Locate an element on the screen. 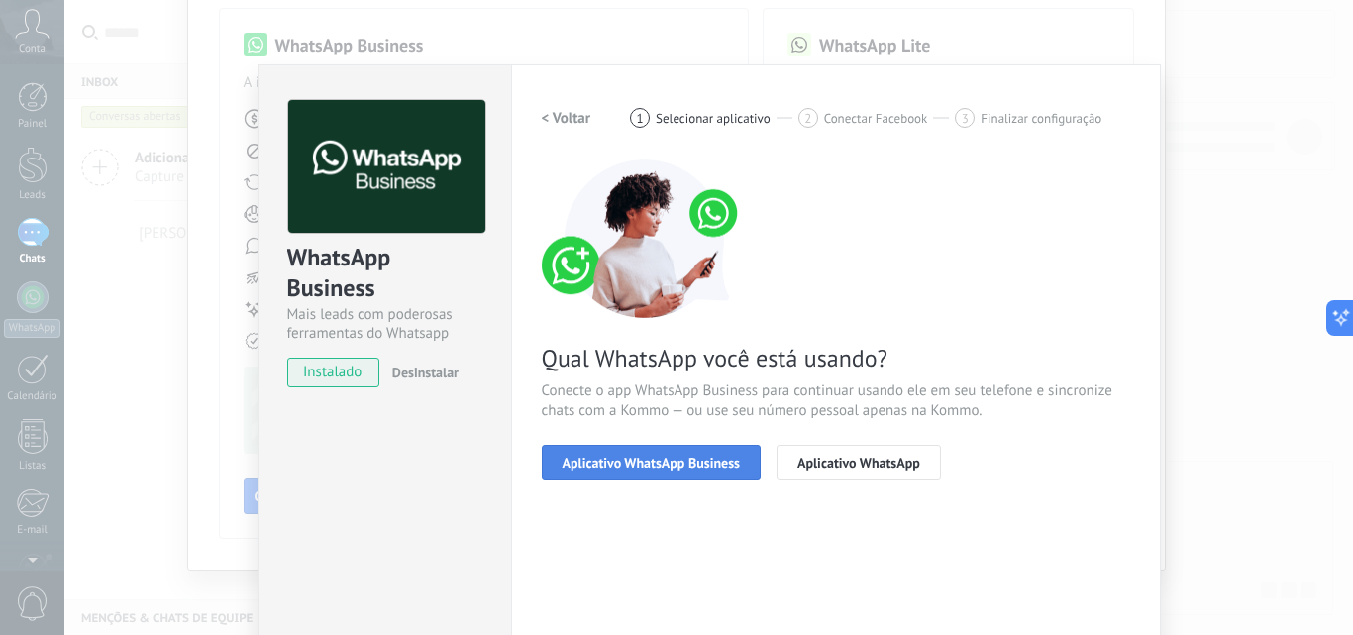 The width and height of the screenshot is (1353, 635). span: Selecionar aplicativo is located at coordinates (713, 118).